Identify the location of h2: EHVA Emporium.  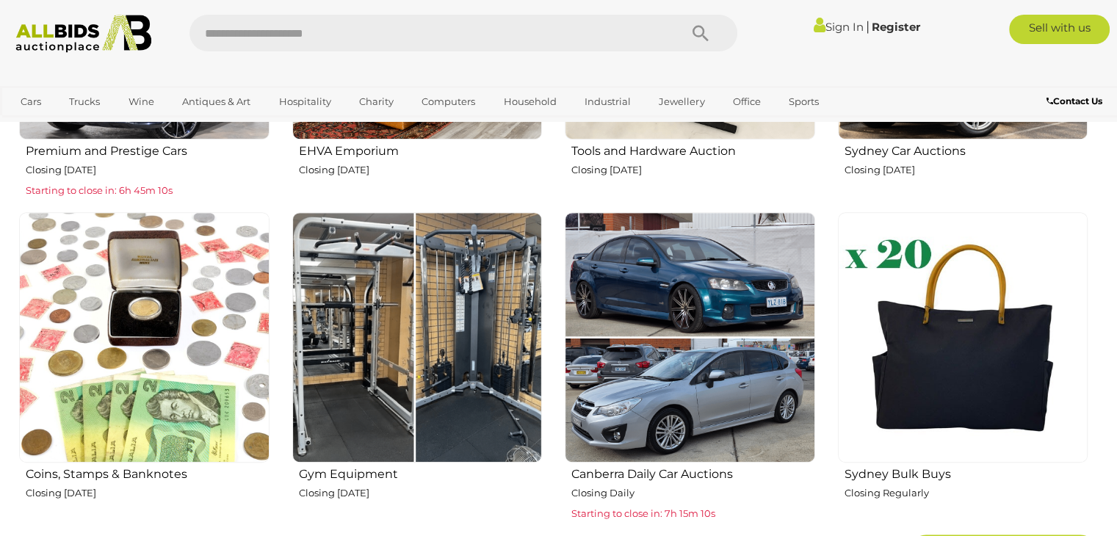
(421, 149).